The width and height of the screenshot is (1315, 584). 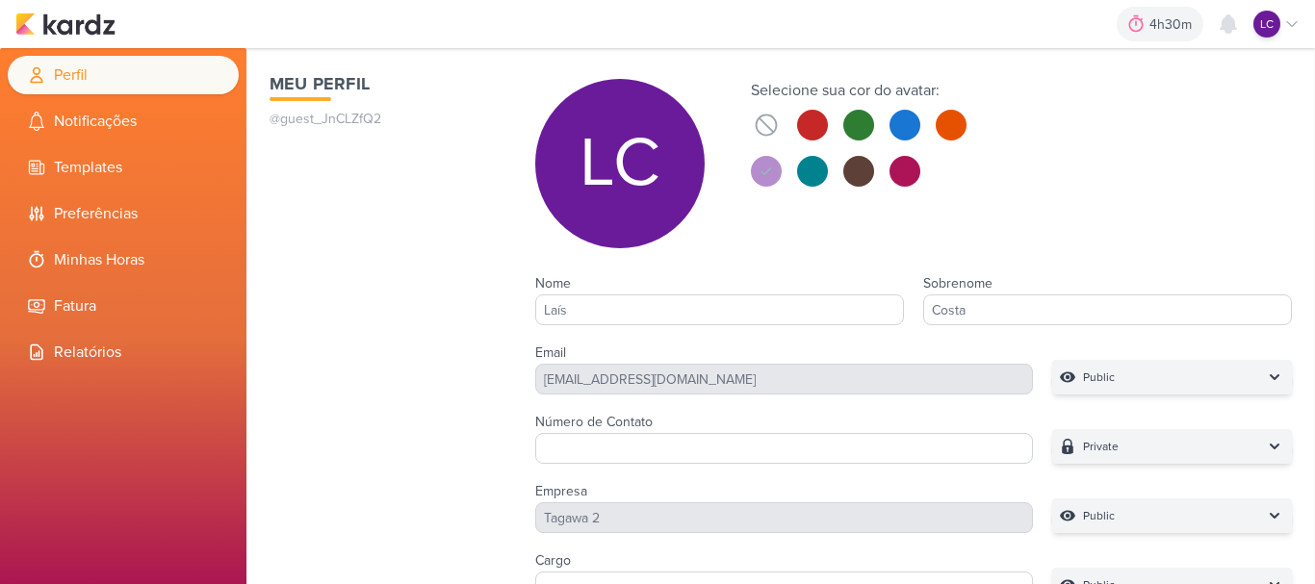 What do you see at coordinates (123, 352) in the screenshot?
I see `li: Relatórios` at bounding box center [123, 352].